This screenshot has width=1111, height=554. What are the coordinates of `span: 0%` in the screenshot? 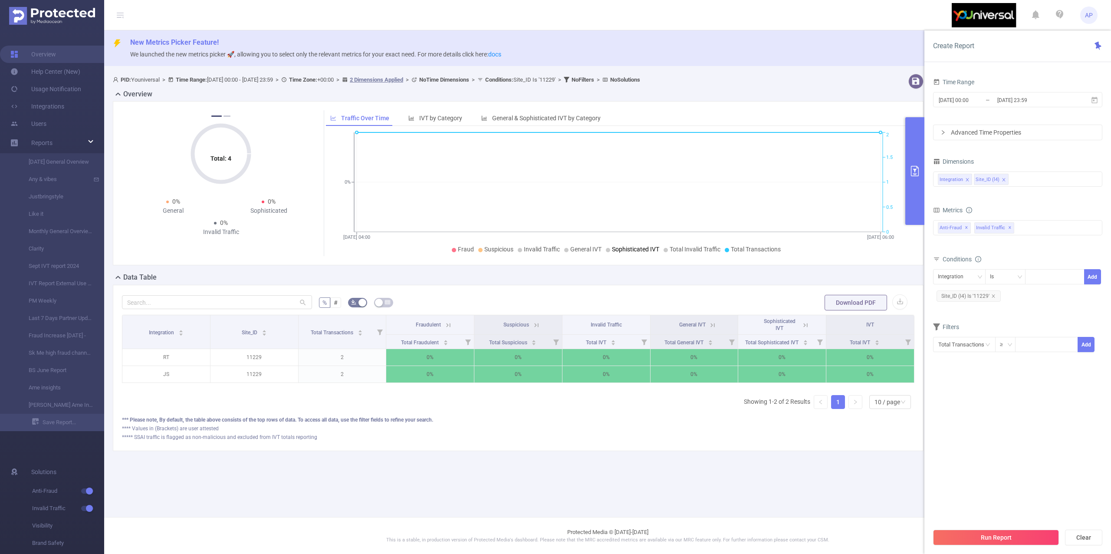 It's located at (224, 223).